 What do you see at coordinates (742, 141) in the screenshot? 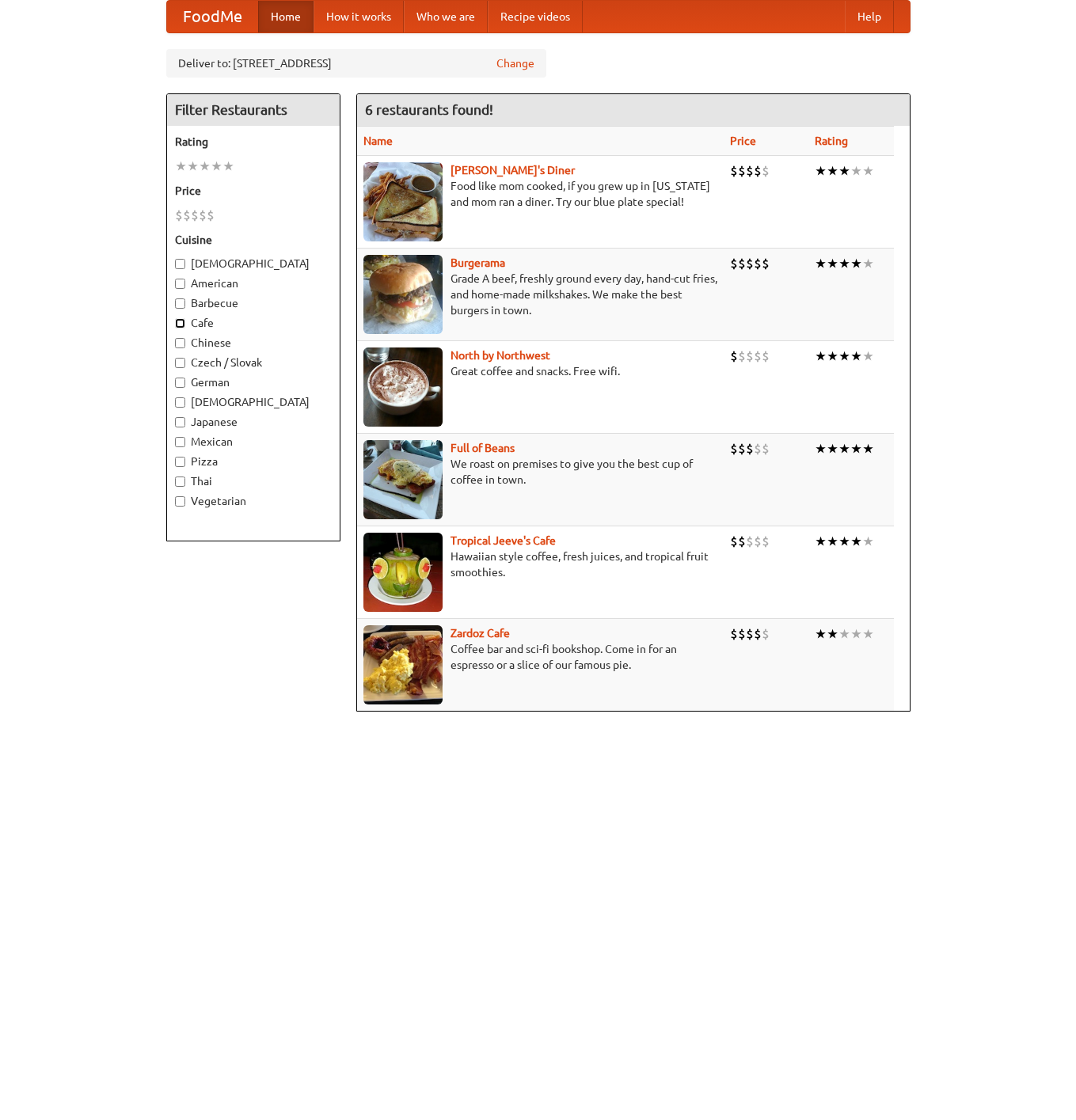
I see `a: Price` at bounding box center [742, 141].